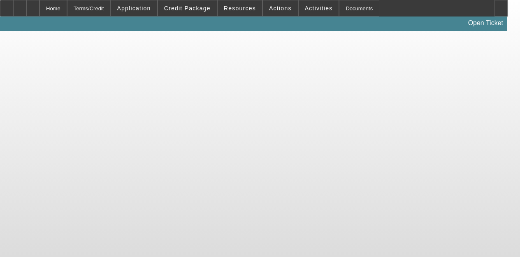  Describe the element at coordinates (319, 8) in the screenshot. I see `span: Activities` at that location.